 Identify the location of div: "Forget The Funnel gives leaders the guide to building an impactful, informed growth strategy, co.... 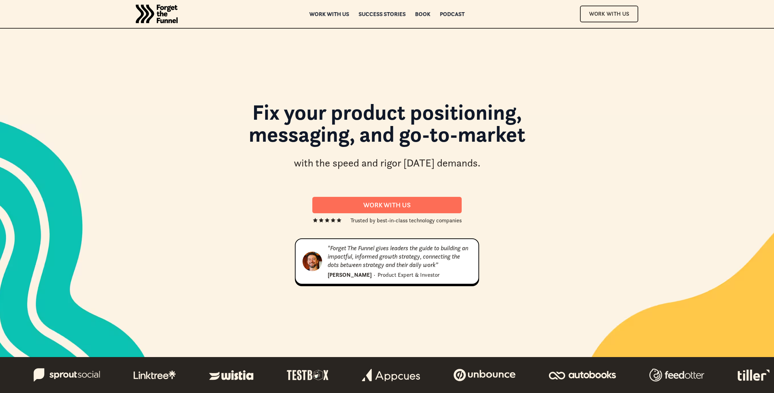
(399, 256).